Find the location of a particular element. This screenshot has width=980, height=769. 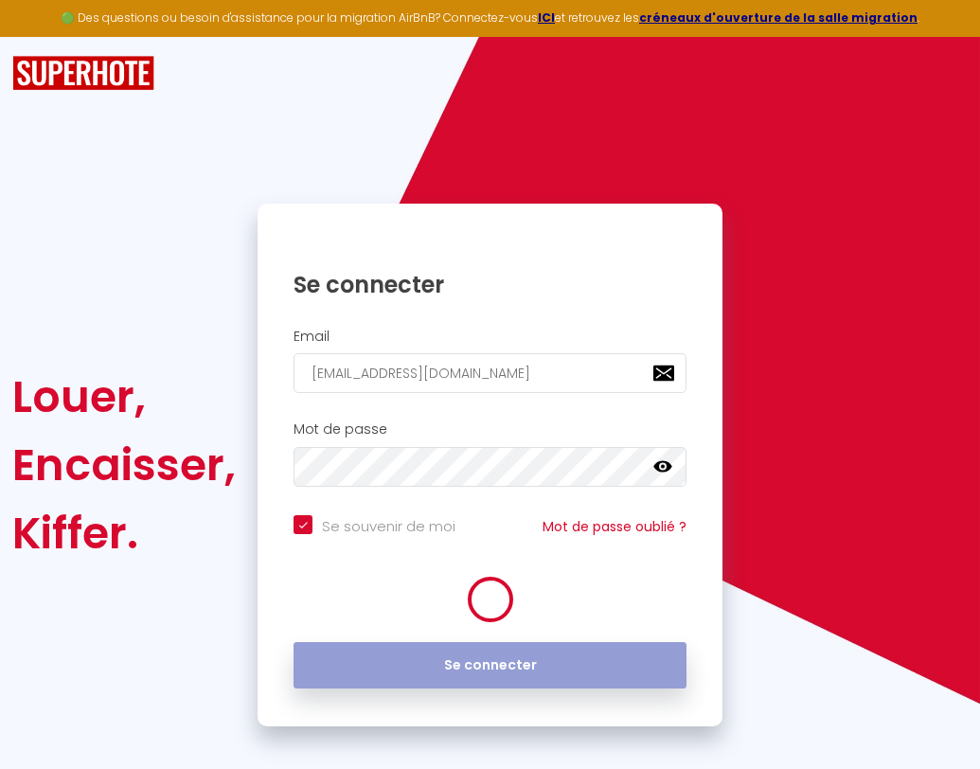

a: Mot de passe oublié ? is located at coordinates (614, 526).